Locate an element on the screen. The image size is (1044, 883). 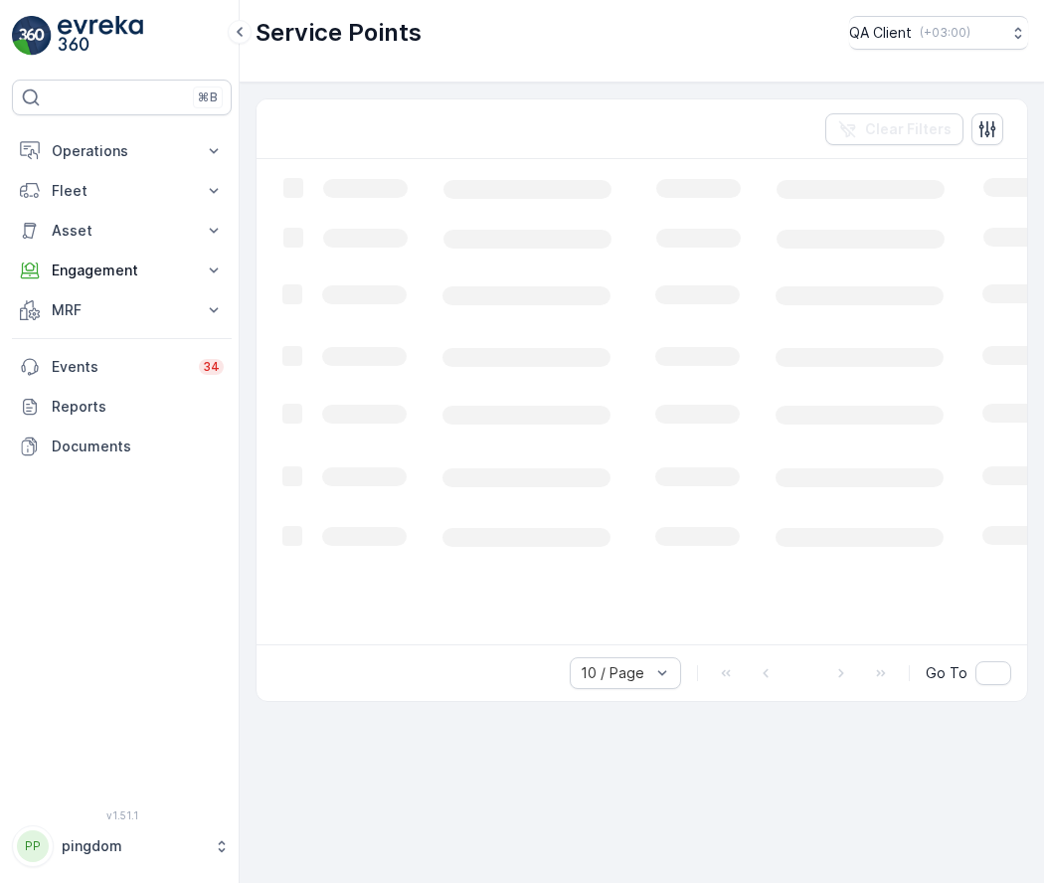
p: pingdom is located at coordinates (132, 846).